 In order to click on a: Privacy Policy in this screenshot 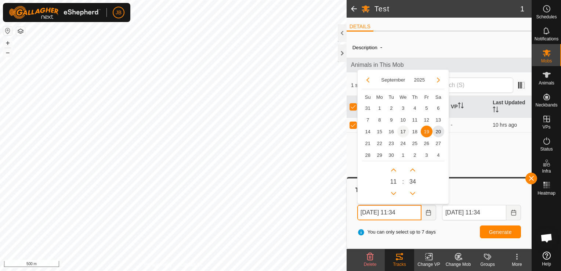, I will do `click(158, 265)`.